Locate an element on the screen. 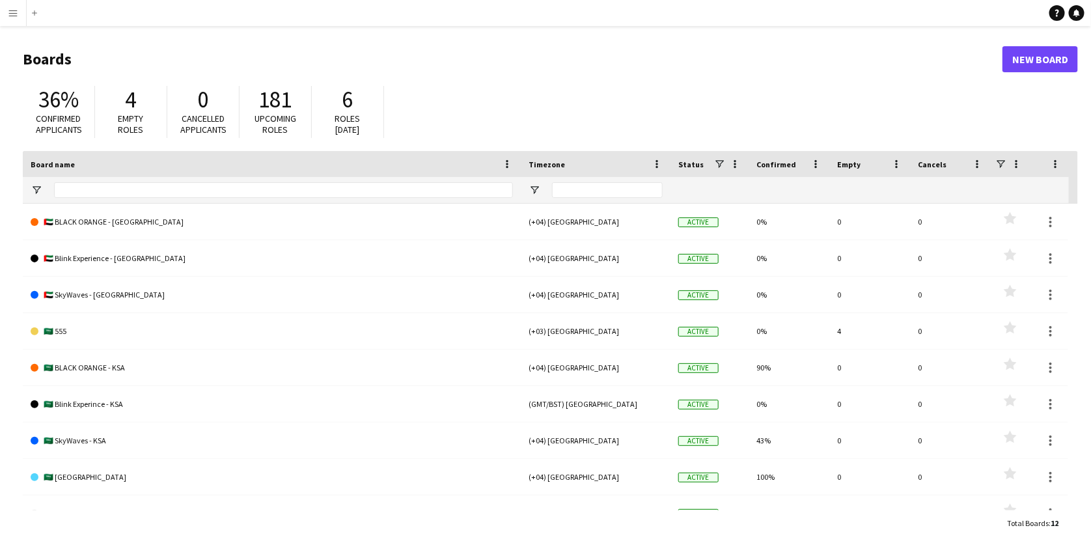 This screenshot has width=1091, height=556. span: Cancelled applicants is located at coordinates (203, 124).